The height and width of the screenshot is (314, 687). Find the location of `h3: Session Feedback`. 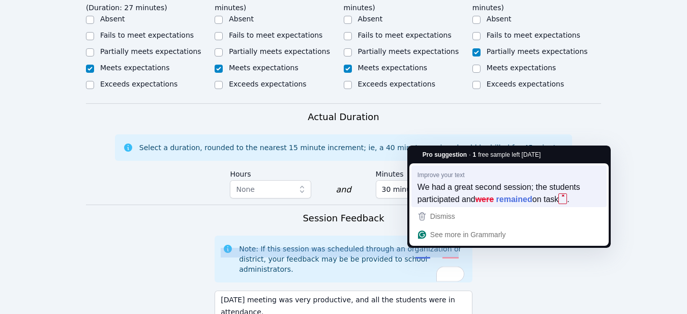

h3: Session Feedback is located at coordinates (343, 218).